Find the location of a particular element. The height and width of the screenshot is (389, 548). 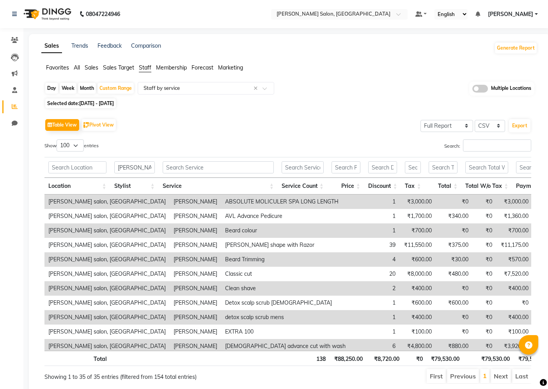

th: Service Count: activate to sort column ascending is located at coordinates (303, 186).